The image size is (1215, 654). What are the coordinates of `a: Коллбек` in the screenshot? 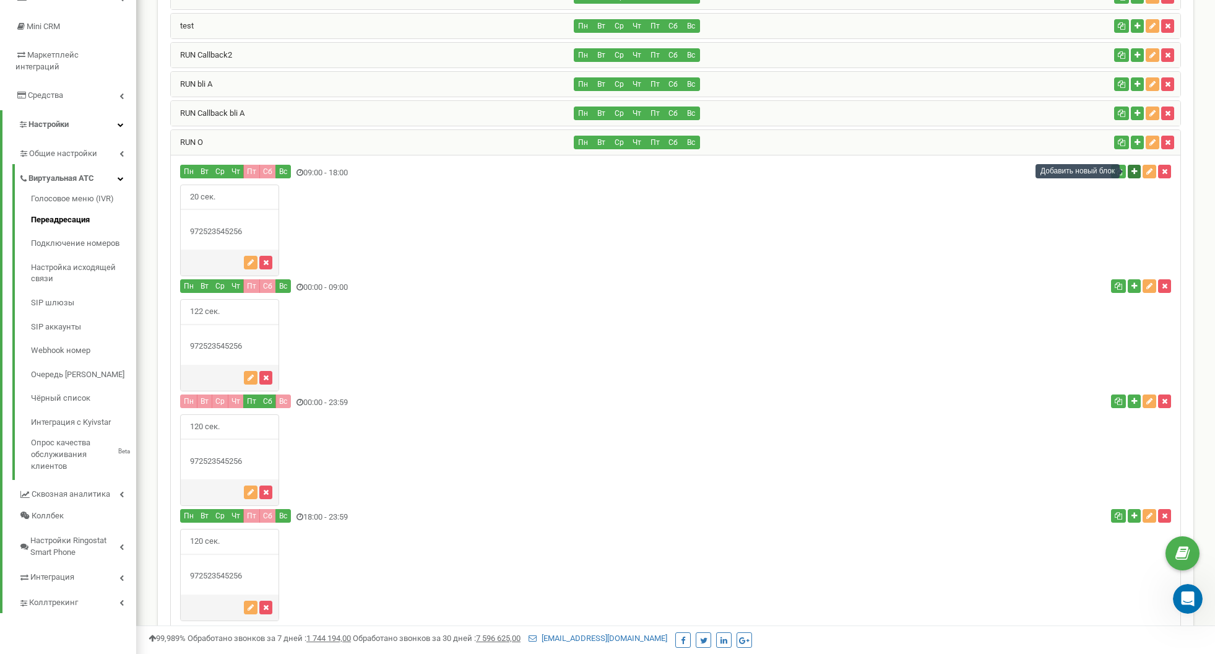 It's located at (77, 516).